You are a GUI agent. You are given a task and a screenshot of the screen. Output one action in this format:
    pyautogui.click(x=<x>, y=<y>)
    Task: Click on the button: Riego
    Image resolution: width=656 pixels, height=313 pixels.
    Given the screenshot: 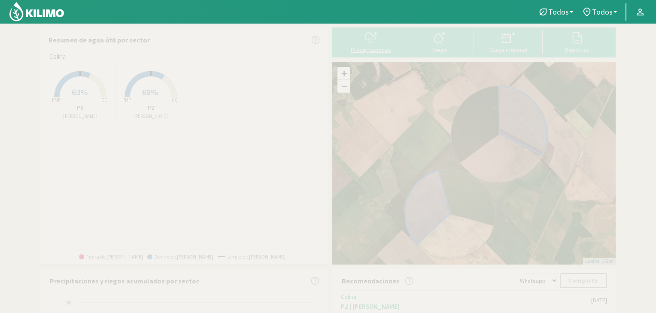 What is the action you would take?
    pyautogui.click(x=439, y=42)
    